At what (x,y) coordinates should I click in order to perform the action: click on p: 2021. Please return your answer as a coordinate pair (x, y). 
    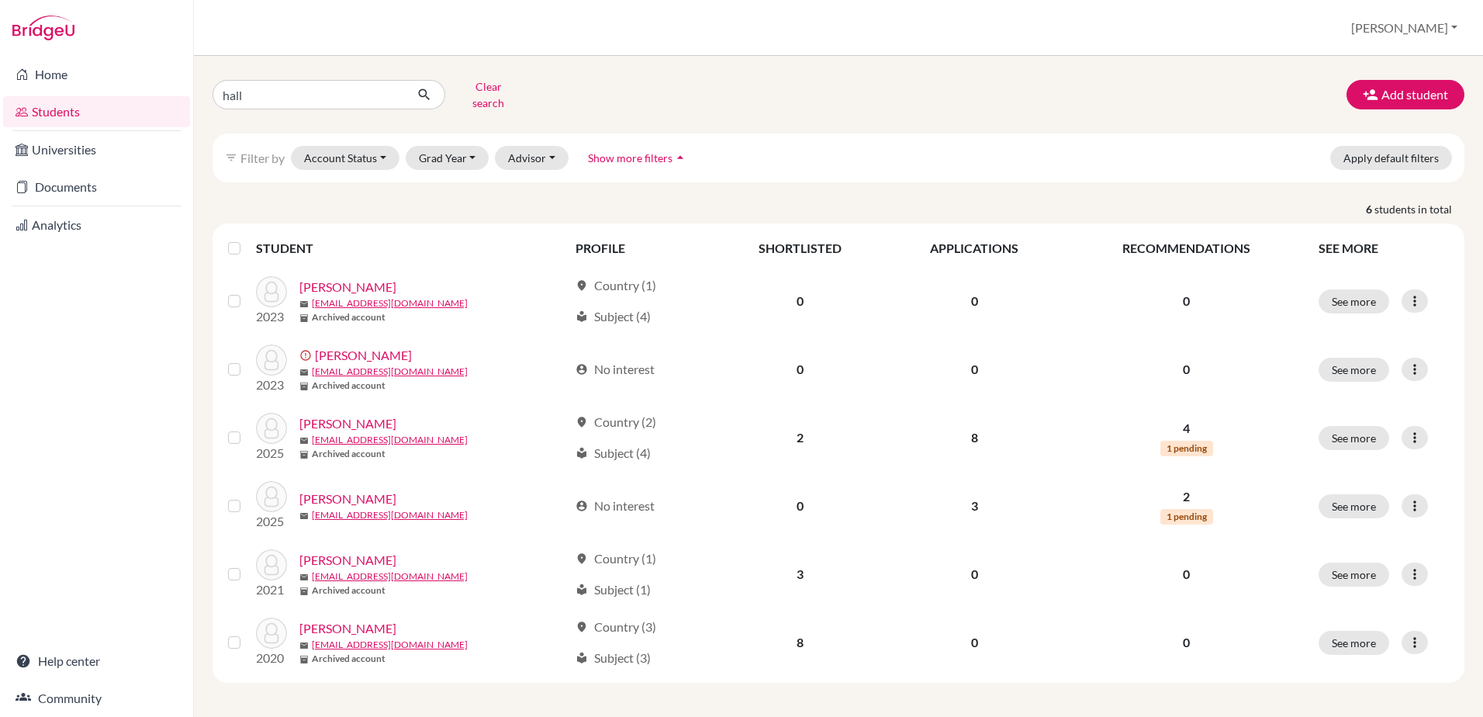
    Looking at the image, I should click on (272, 590).